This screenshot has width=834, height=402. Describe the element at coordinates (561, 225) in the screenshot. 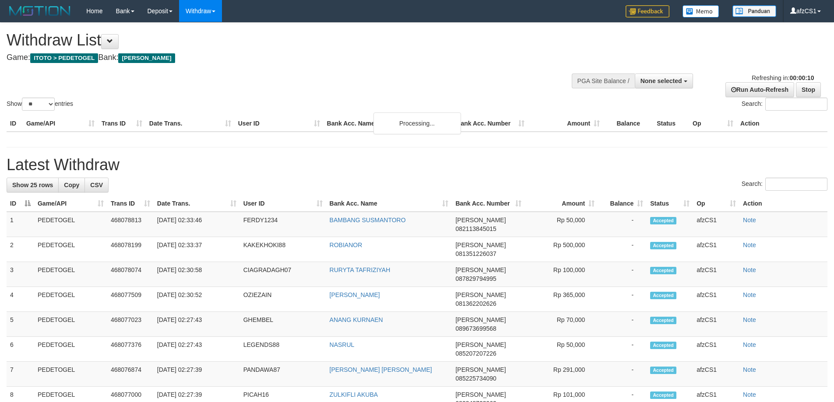

I see `td: Rp 50,000` at that location.